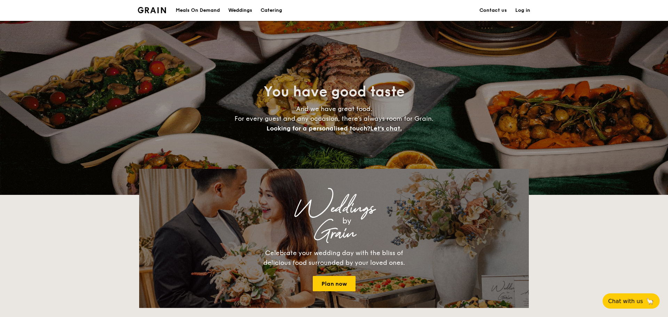  Describe the element at coordinates (334, 208) in the screenshot. I see `div: Weddings` at that location.